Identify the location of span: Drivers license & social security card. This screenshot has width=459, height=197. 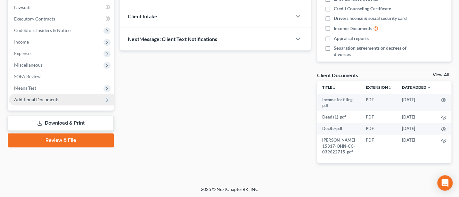
(370, 18).